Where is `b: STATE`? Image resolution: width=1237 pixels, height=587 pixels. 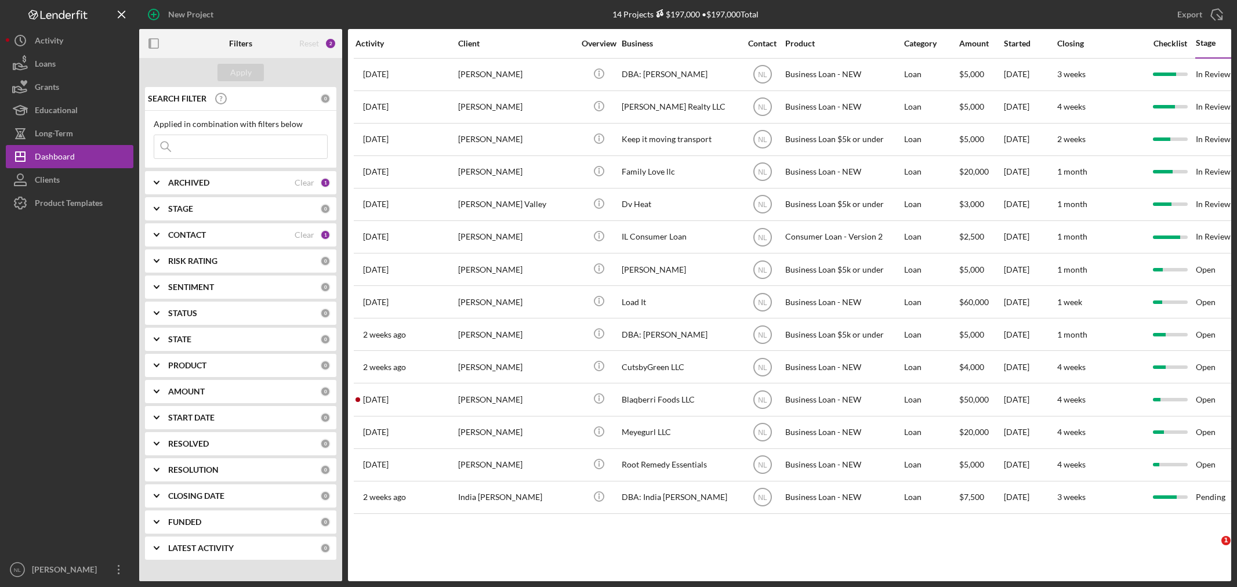 b: STATE is located at coordinates (180, 339).